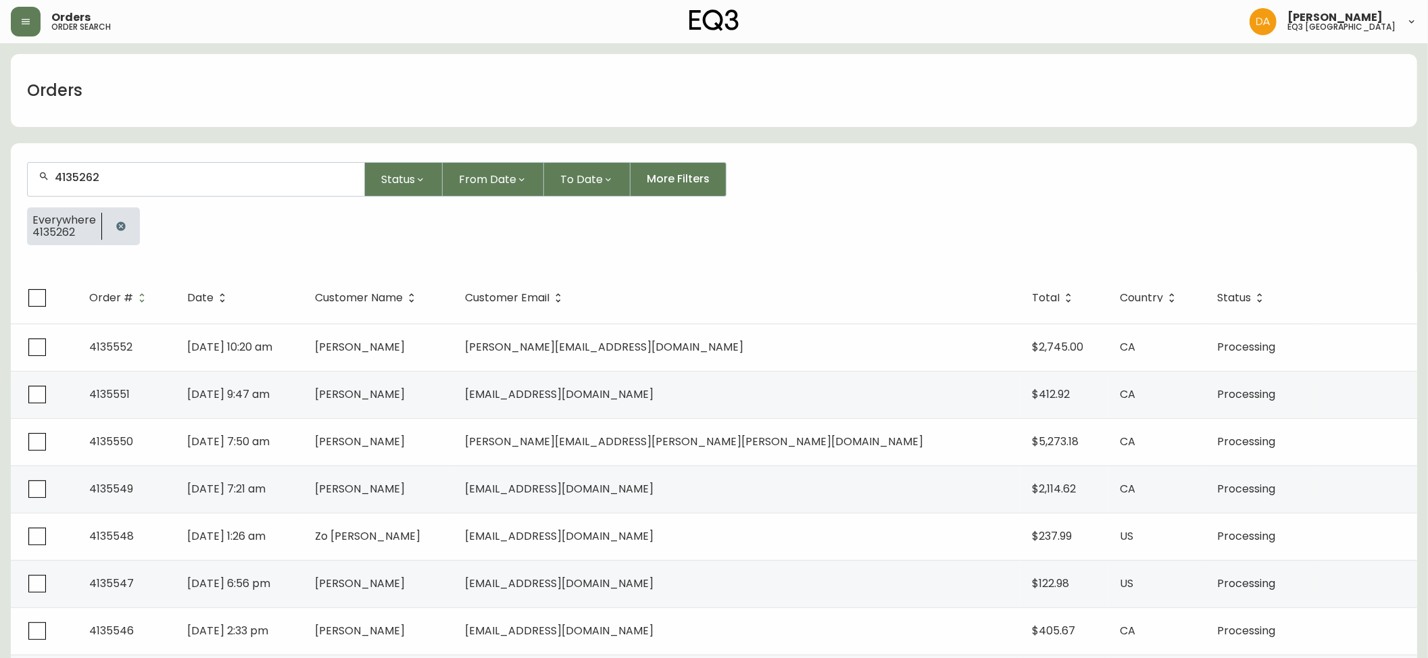  Describe the element at coordinates (403, 179) in the screenshot. I see `button: Status` at that location.